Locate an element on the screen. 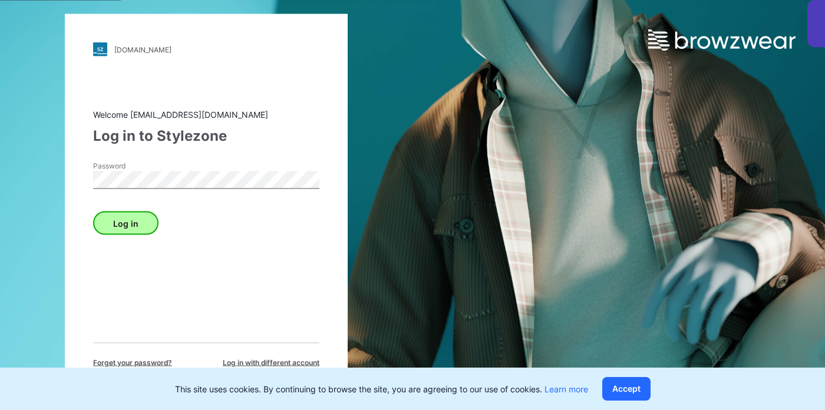  span: Forget your password? is located at coordinates (133, 363).